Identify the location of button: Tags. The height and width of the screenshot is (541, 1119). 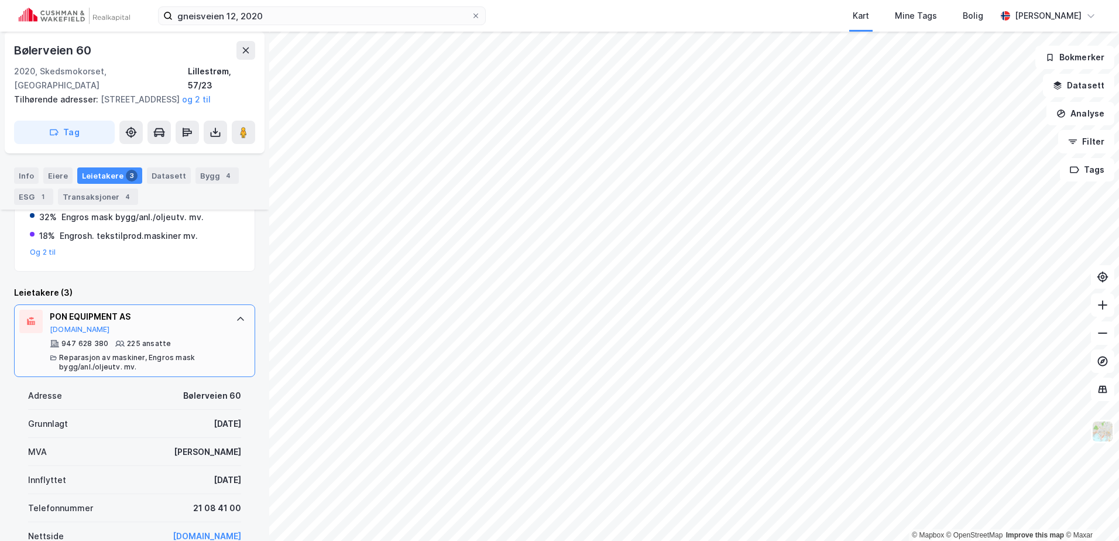
(1086, 170).